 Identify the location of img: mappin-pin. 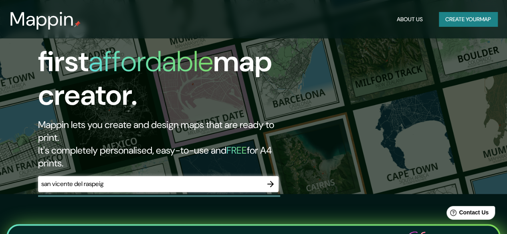
(77, 24).